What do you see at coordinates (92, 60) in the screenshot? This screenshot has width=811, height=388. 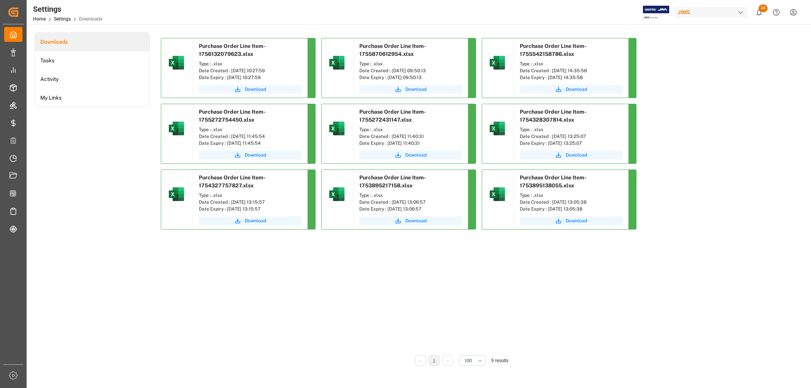 I see `li: Tasks` at bounding box center [92, 60].